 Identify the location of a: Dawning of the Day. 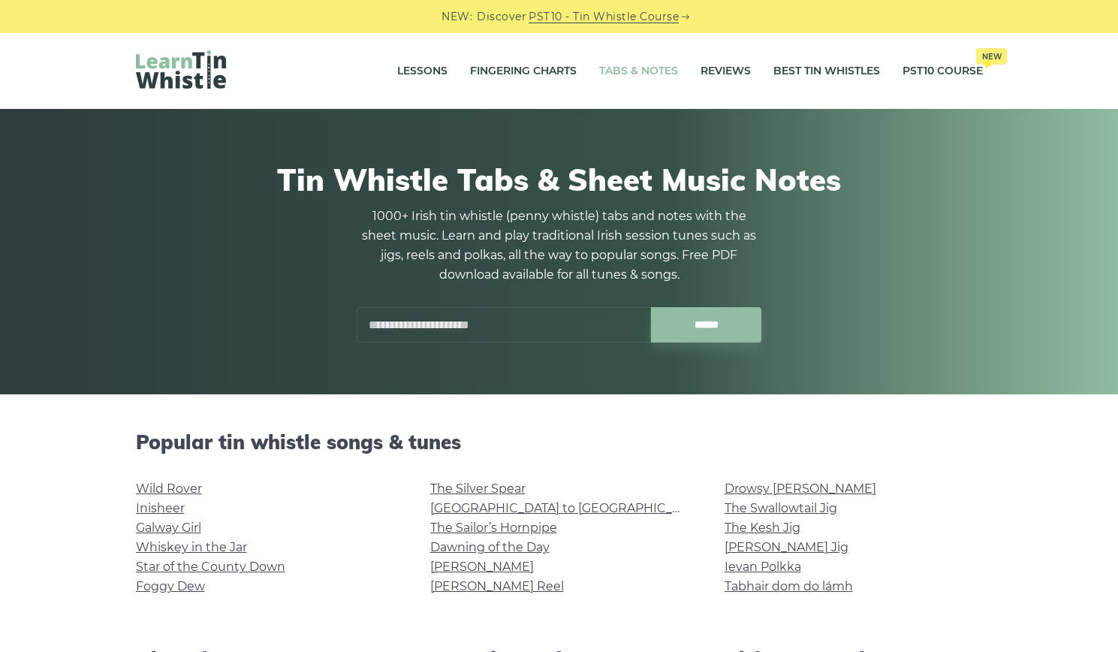
(490, 547).